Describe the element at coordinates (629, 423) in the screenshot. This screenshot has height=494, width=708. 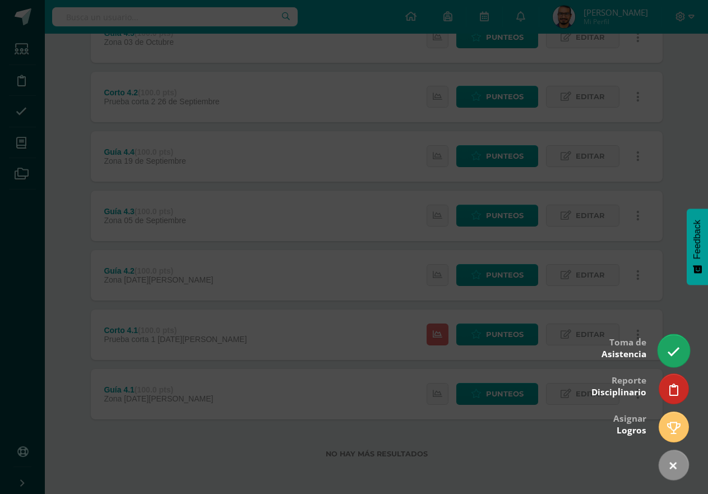
I see `div: Asignar` at that location.